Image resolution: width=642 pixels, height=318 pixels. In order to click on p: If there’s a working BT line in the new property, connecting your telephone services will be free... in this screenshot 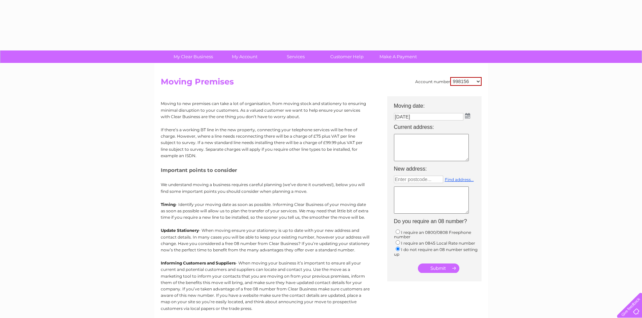, I will do `click(265, 143)`.